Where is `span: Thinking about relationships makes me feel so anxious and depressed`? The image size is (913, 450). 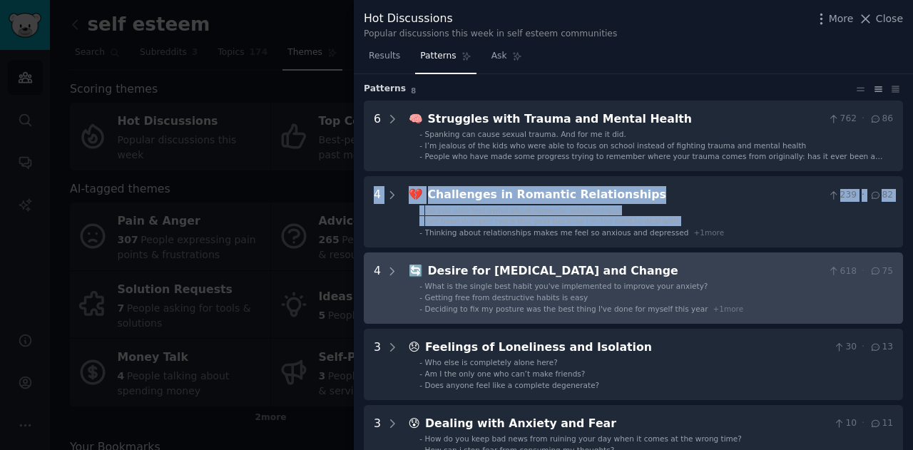 span: Thinking about relationships makes me feel so anxious and depressed is located at coordinates (557, 233).